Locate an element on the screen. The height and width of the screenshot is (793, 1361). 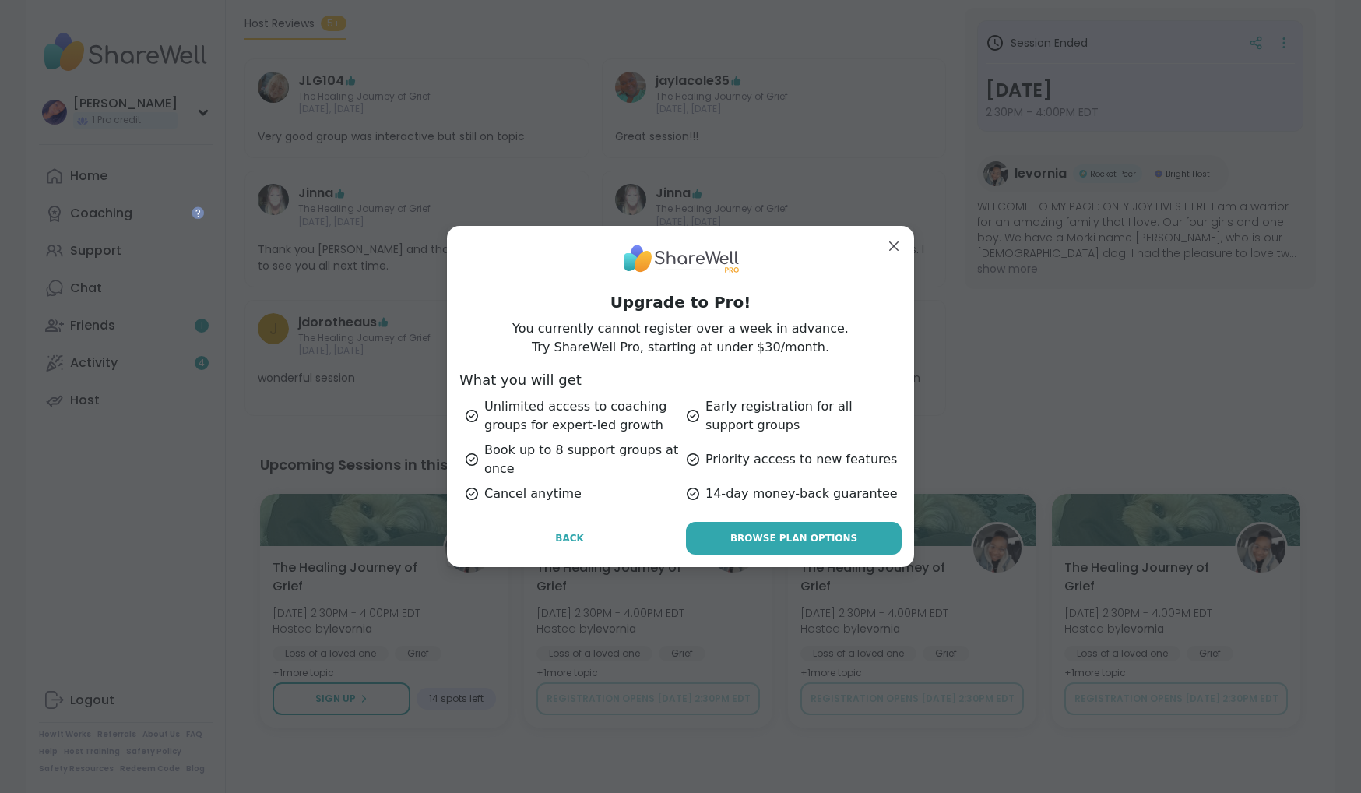
a: Browse Plan Options is located at coordinates (794, 538).